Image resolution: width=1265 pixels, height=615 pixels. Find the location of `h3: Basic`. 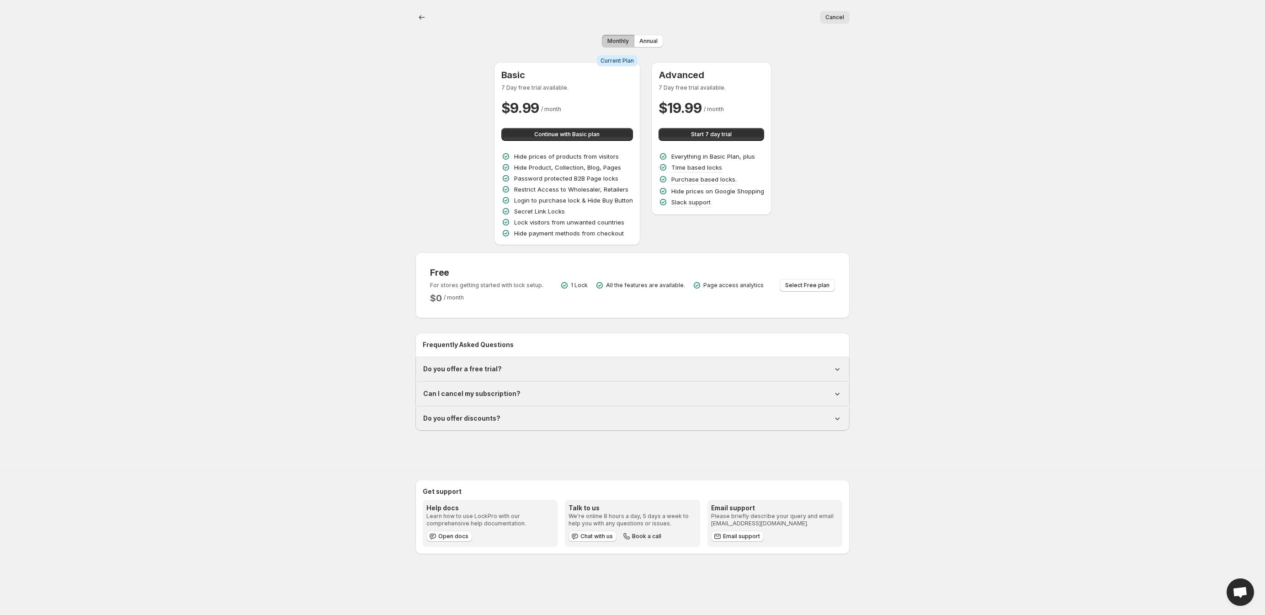

h3: Basic is located at coordinates (567, 75).